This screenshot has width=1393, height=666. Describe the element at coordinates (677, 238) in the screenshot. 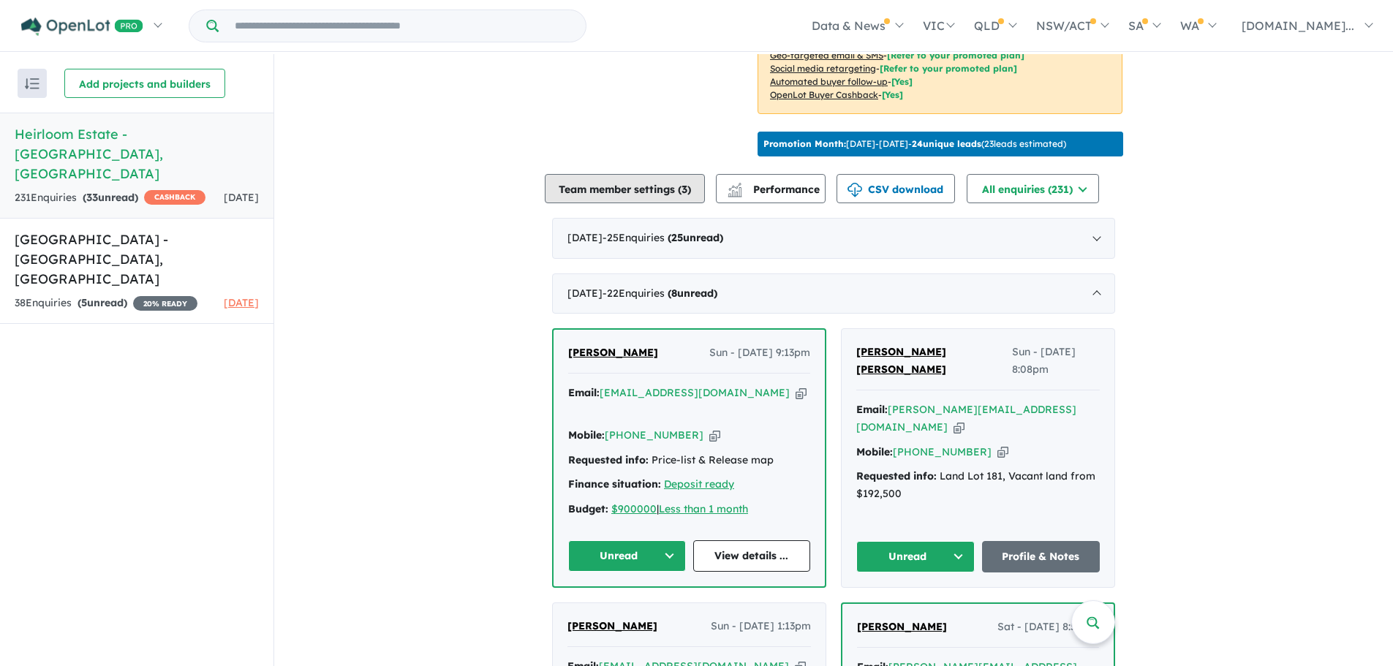

I see `span: 25` at that location.